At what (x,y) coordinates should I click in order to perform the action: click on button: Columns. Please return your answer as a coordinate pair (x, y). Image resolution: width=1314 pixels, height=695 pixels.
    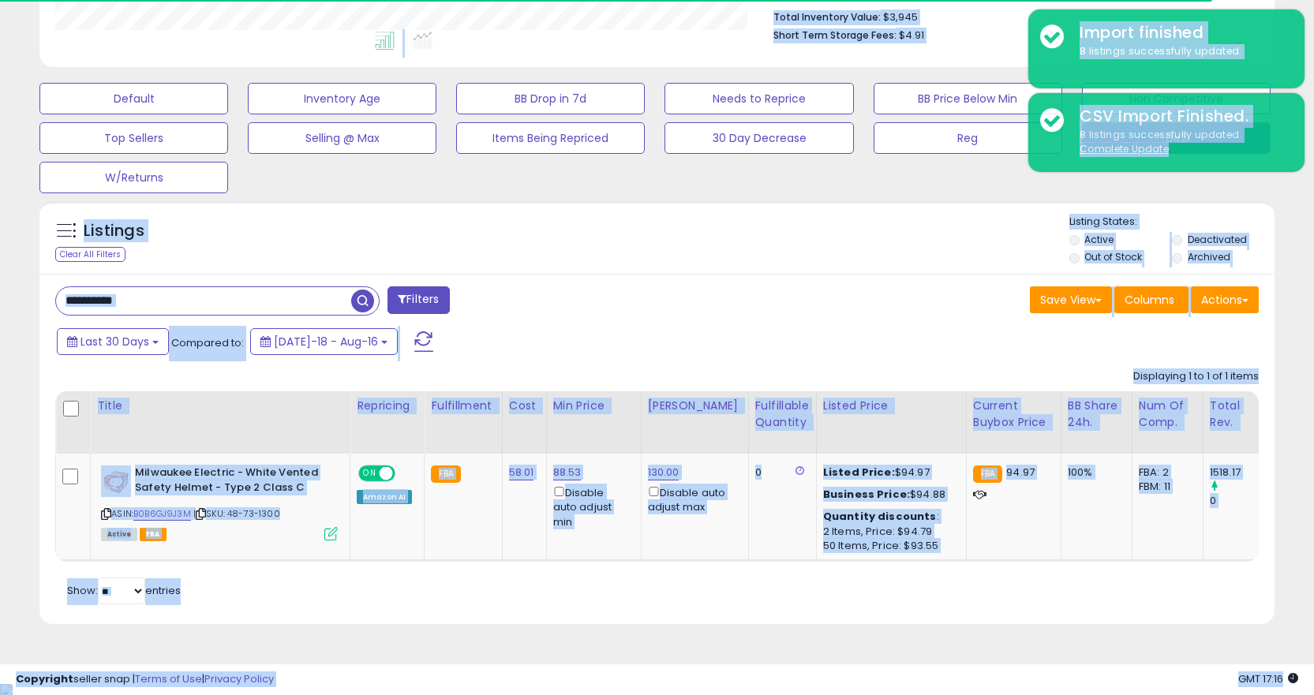
    Looking at the image, I should click on (1151, 300).